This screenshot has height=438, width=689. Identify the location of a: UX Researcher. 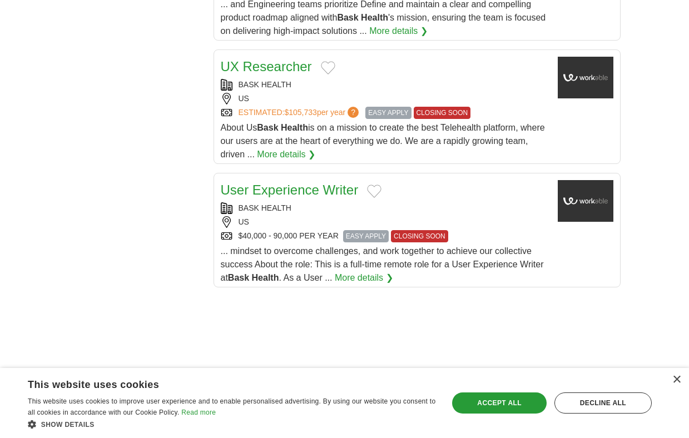
(266, 66).